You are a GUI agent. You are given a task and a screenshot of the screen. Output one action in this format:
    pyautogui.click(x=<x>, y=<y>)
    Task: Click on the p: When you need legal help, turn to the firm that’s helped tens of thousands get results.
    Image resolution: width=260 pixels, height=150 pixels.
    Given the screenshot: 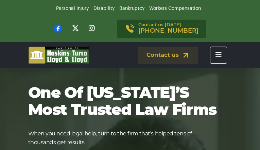 What is the action you would take?
    pyautogui.click(x=123, y=138)
    